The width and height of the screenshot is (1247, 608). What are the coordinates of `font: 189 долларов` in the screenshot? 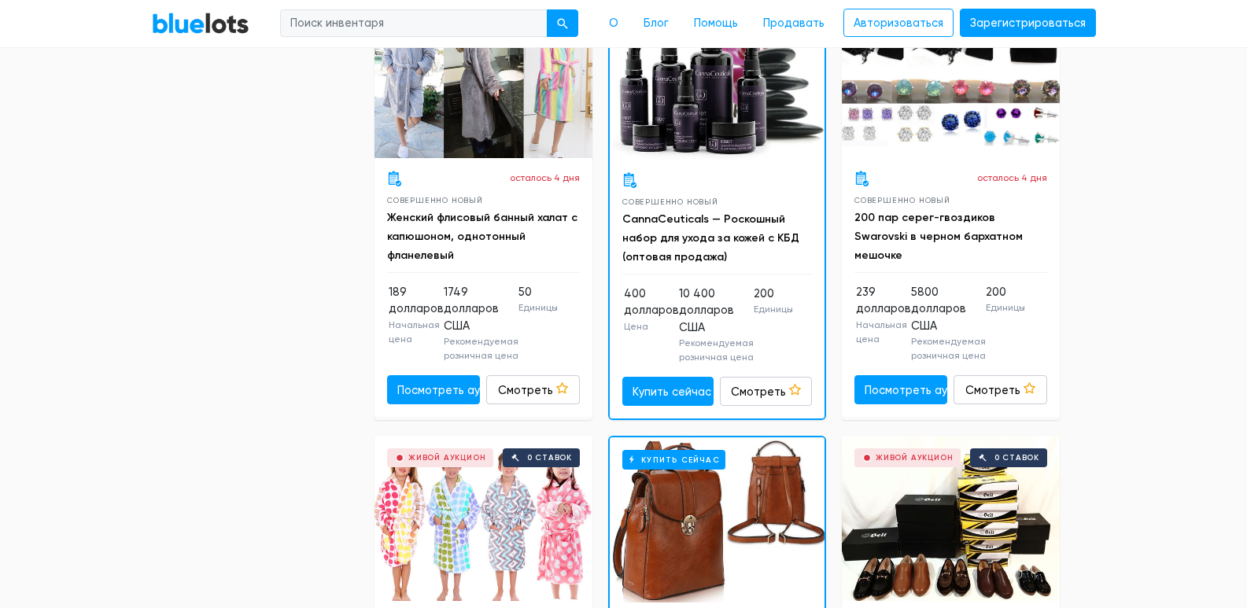 It's located at (416, 301).